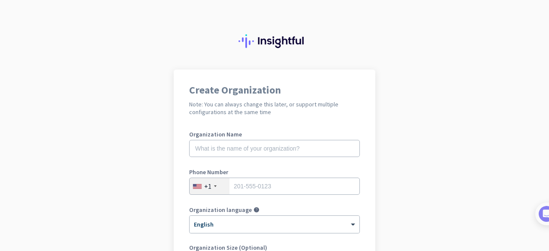  What do you see at coordinates (275, 41) in the screenshot?
I see `img: Insightful` at bounding box center [275, 41].